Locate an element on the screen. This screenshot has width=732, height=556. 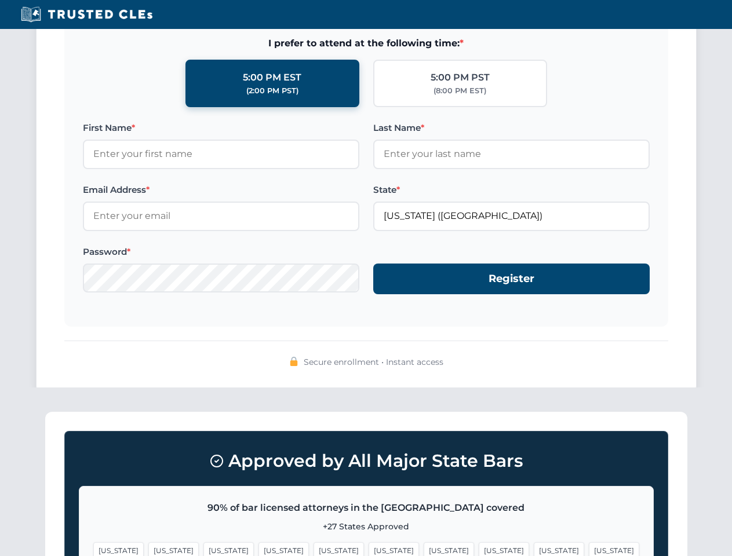
button: Register is located at coordinates (511, 279).